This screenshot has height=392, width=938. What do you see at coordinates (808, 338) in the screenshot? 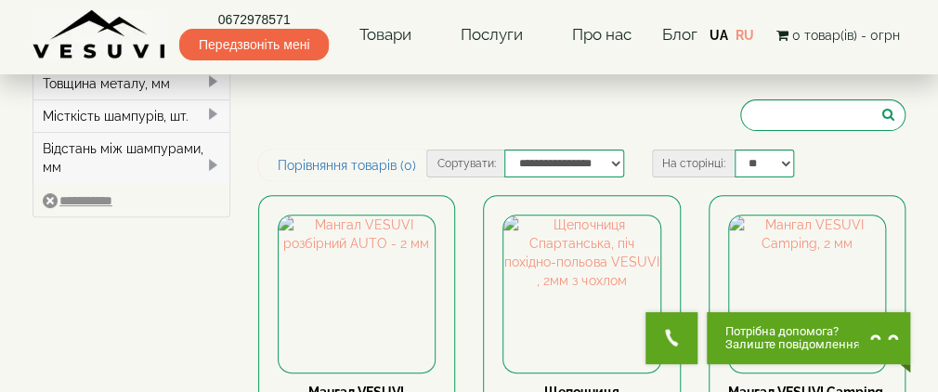
I see `button: Chat button` at bounding box center [808, 338].